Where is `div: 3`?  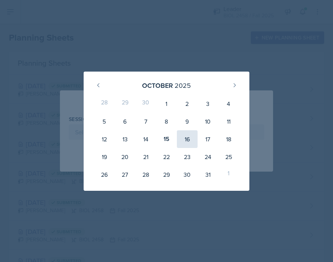
div: 3 is located at coordinates (208, 104).